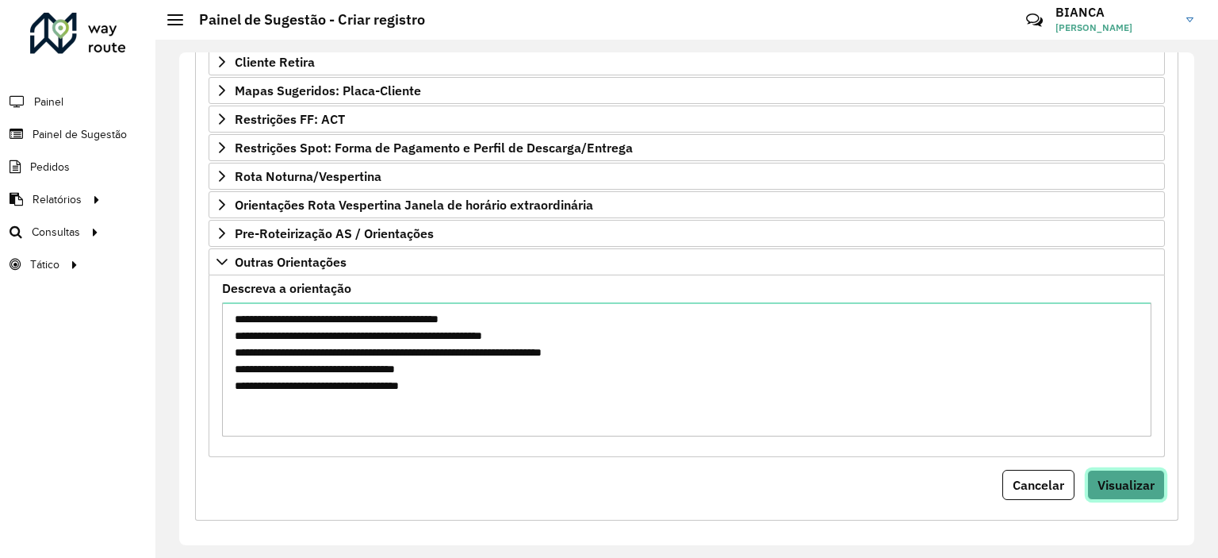  What do you see at coordinates (44, 264) in the screenshot?
I see `span: Tático` at bounding box center [44, 264].